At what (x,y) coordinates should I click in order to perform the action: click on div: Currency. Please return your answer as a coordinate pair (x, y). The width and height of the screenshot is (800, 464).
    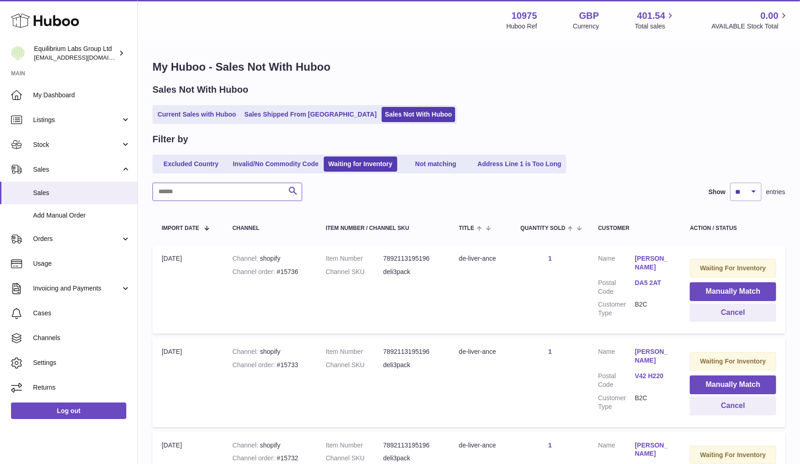
    Looking at the image, I should click on (586, 26).